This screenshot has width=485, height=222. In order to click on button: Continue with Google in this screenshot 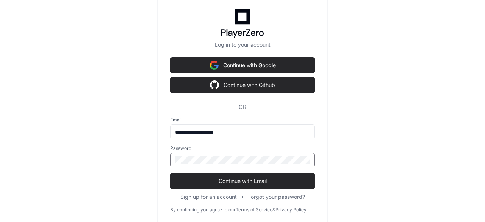, I will do `click(243, 65)`.